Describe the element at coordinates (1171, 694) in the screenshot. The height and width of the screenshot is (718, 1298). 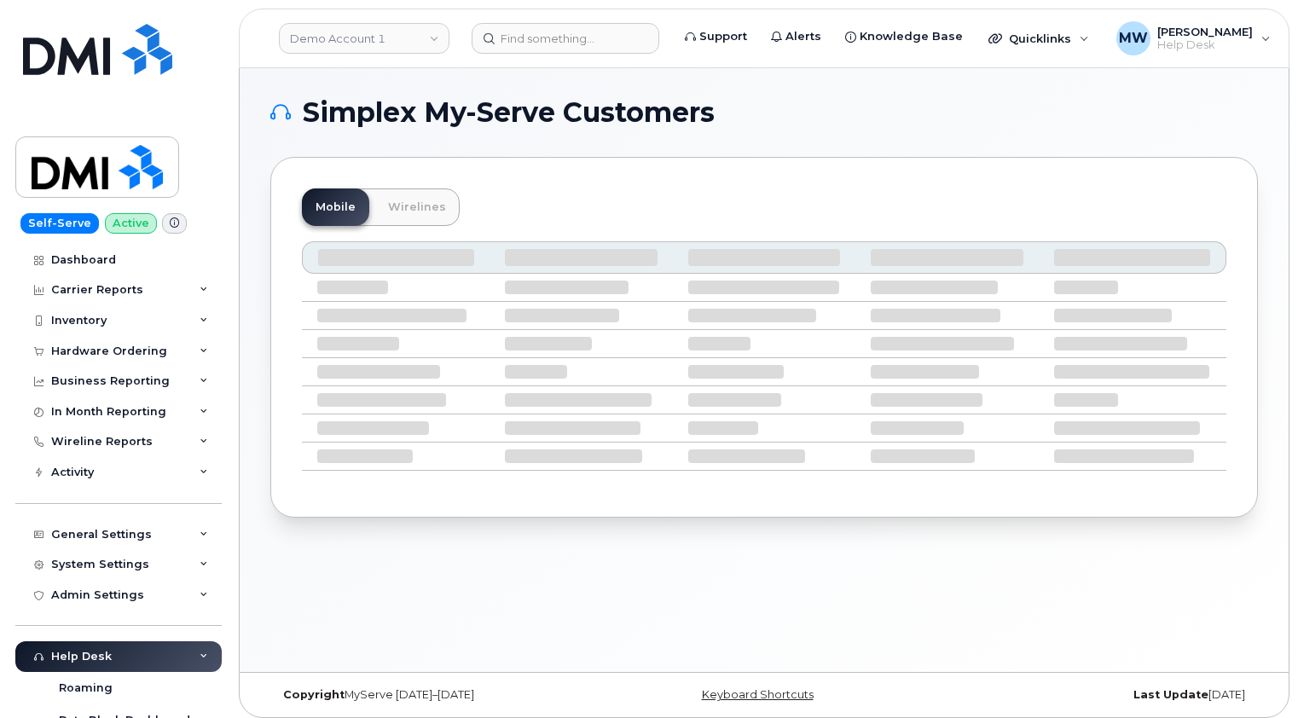
I see `strong: Last Update` at that location.